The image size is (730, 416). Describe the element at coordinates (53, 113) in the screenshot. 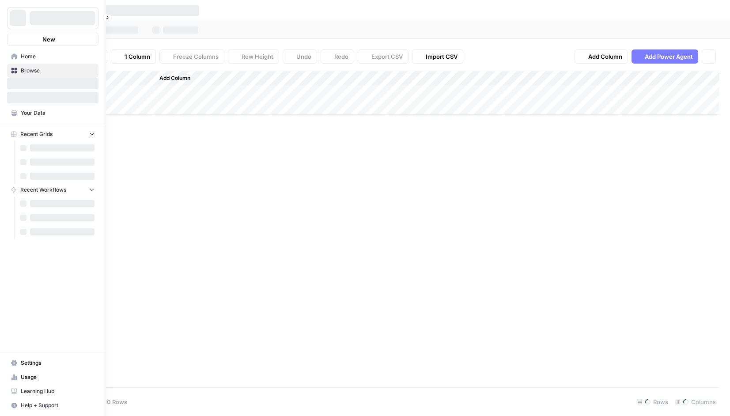

I see `a: Your Data` at that location.